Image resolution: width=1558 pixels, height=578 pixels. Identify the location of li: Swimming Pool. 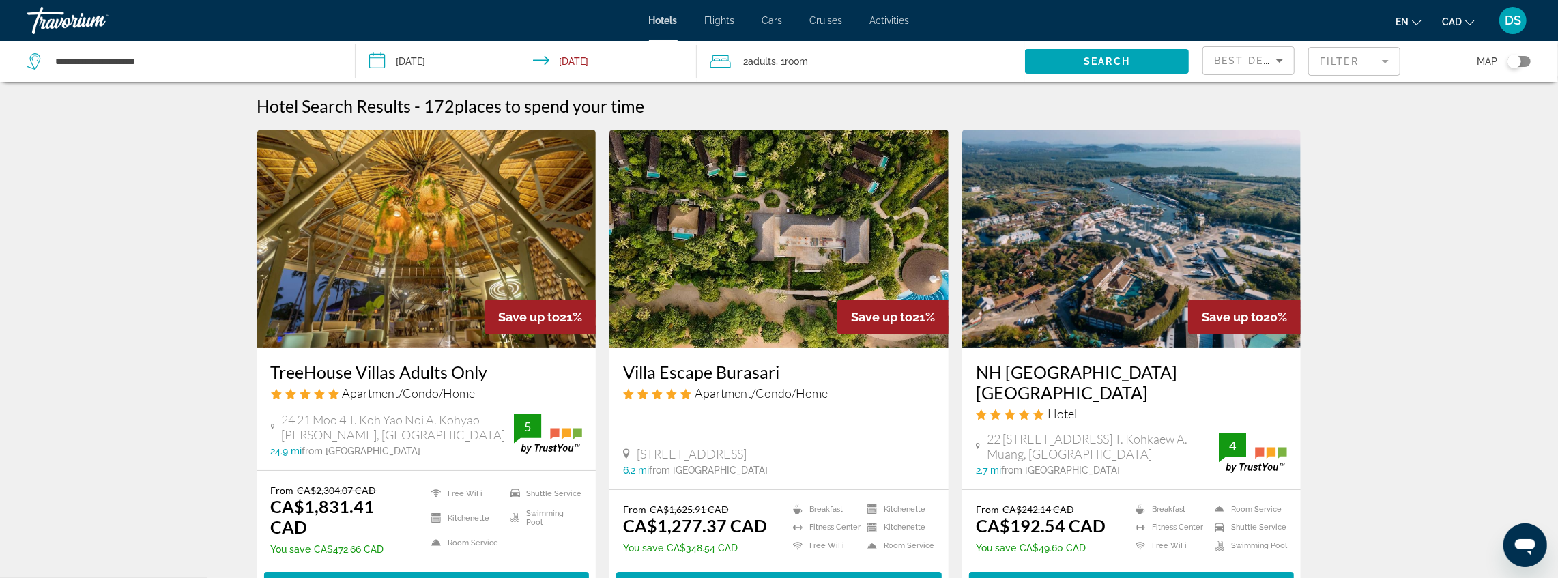
(543, 518).